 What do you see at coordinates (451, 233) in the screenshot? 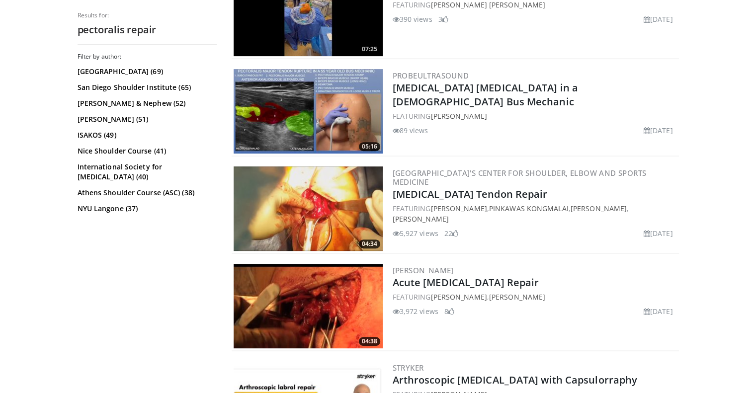
I see `li: 22` at bounding box center [451, 233].